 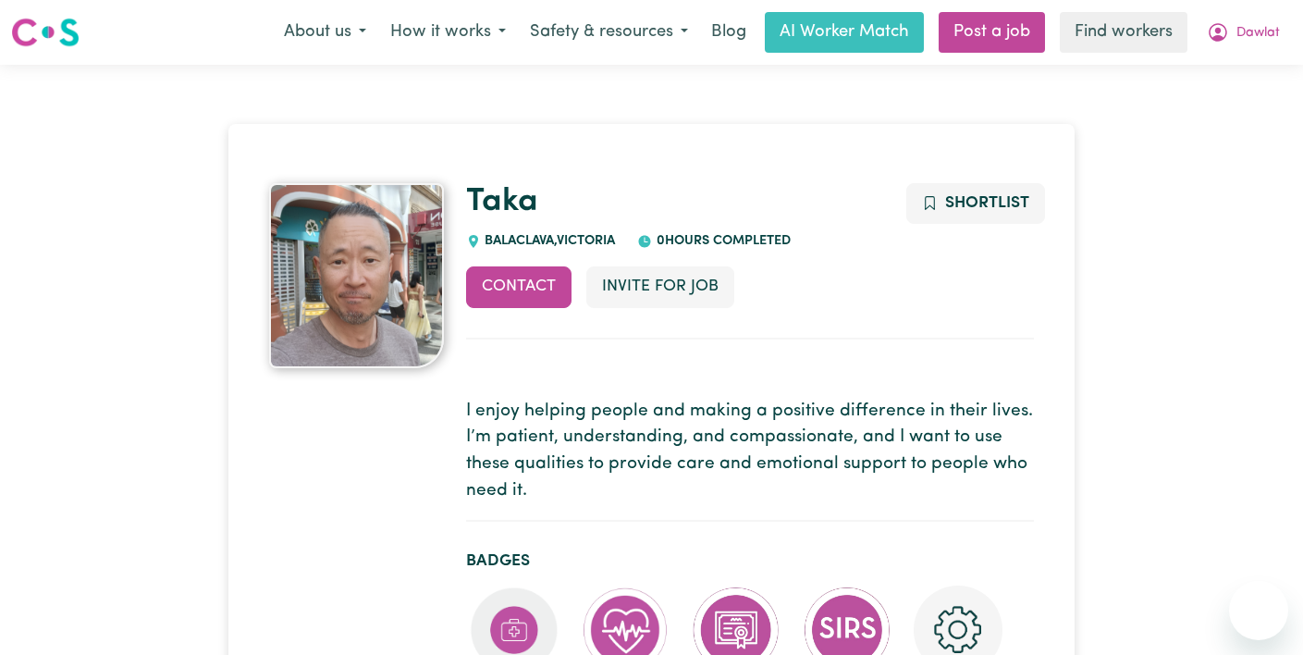 What do you see at coordinates (729, 32) in the screenshot?
I see `a: Blog` at bounding box center [729, 32].